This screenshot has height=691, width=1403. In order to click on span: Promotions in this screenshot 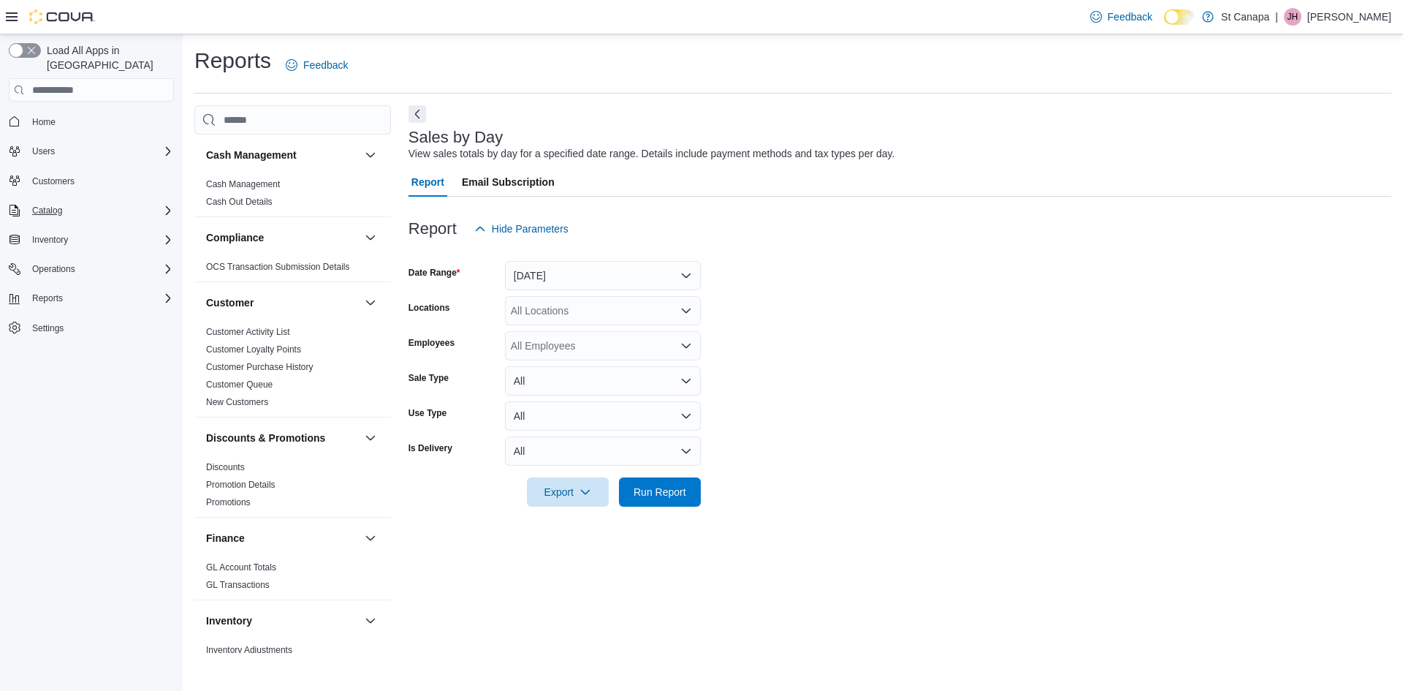, I will do `click(228, 502)`.